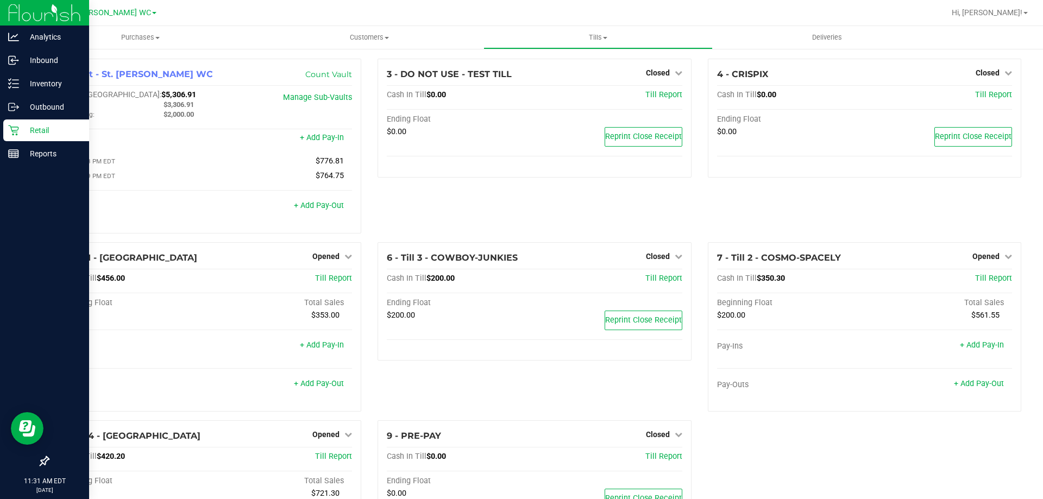 The width and height of the screenshot is (1043, 499). I want to click on span: $2,000.00, so click(179, 114).